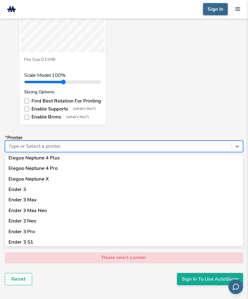 The height and width of the screenshot is (299, 248). Describe the element at coordinates (237, 9) in the screenshot. I see `button: mobile navigation menu` at that location.